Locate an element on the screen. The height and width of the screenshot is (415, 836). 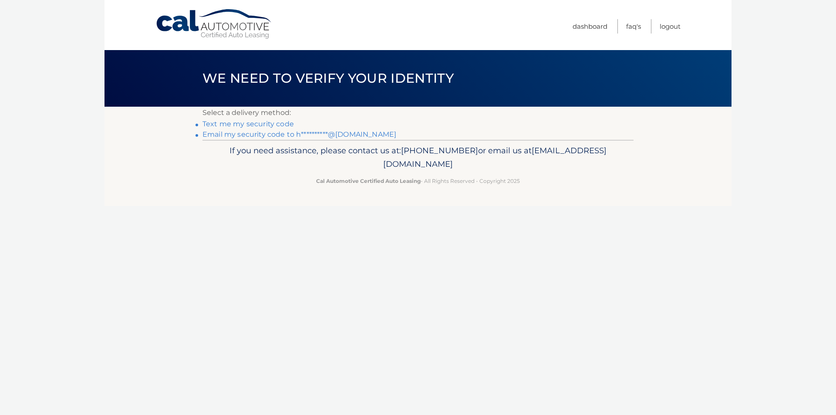
a: Text me my security code is located at coordinates (248, 124).